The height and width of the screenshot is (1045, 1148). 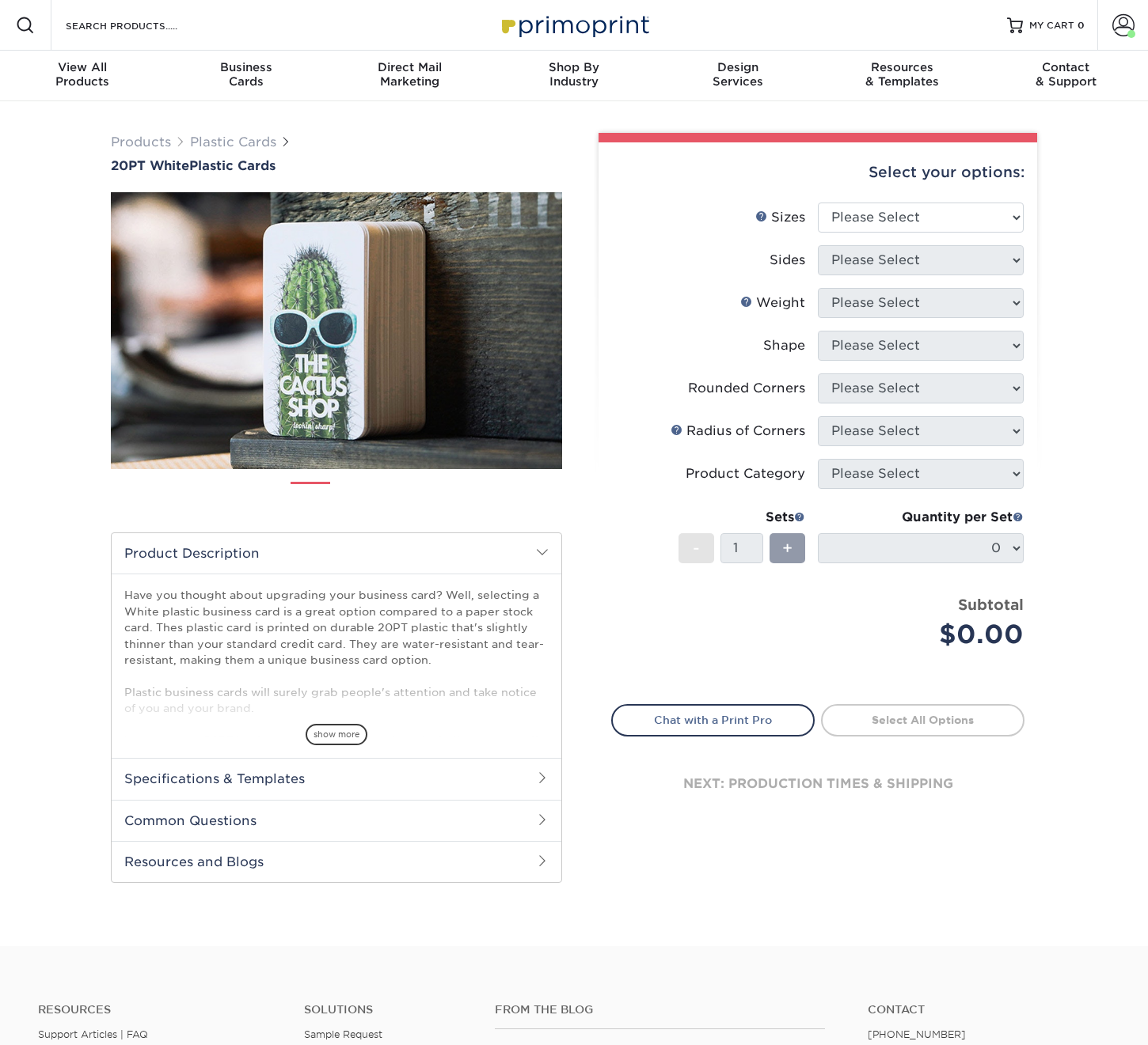 What do you see at coordinates (410, 76) in the screenshot?
I see `a: Direct MailMarketing` at bounding box center [410, 76].